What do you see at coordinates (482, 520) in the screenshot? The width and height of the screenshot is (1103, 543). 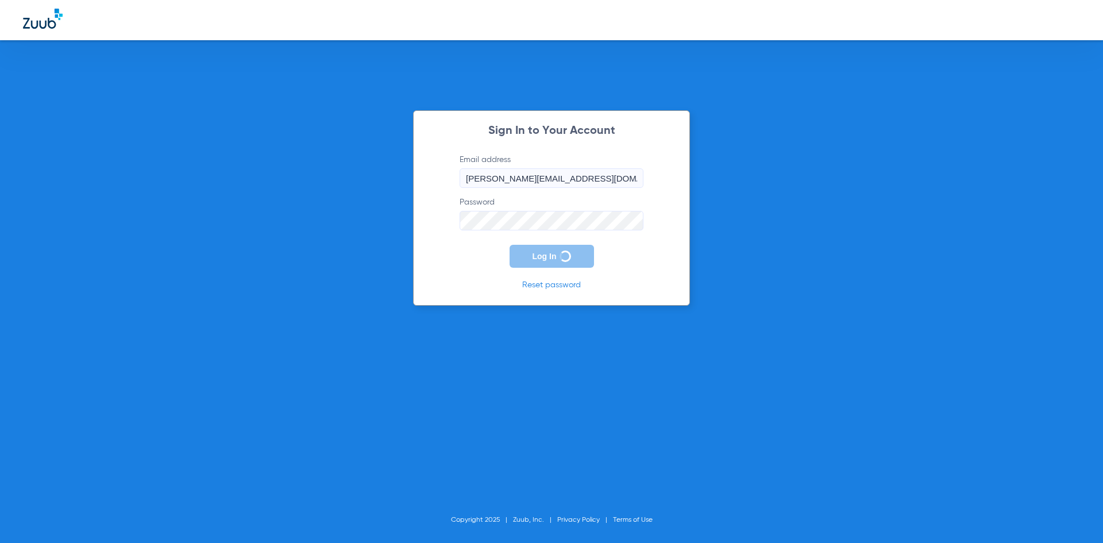 I see `li: Copyright 2025` at bounding box center [482, 520].